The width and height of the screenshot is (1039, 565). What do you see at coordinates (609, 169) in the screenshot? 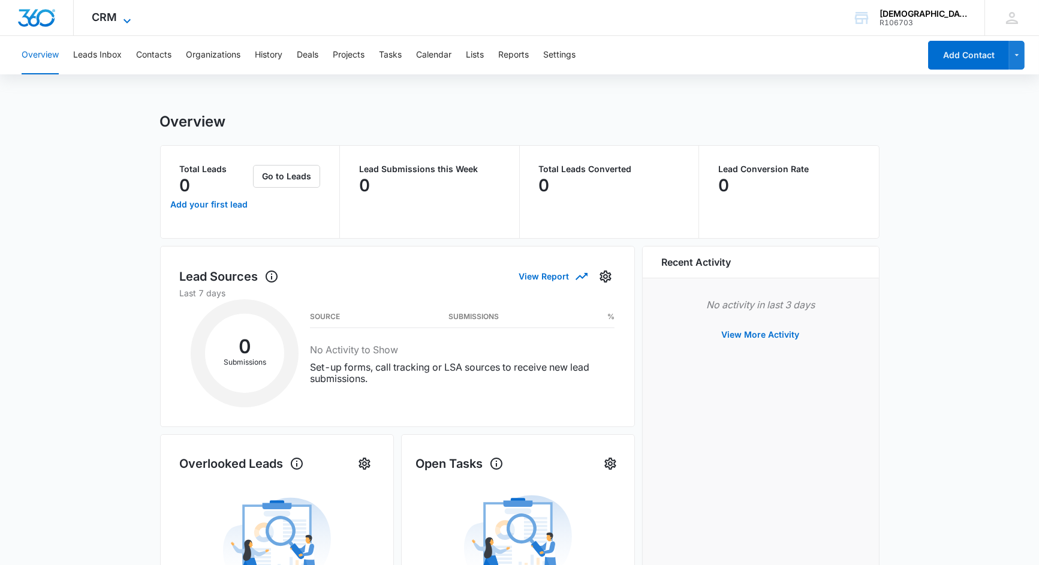
I see `p: Total Leads Converted` at bounding box center [609, 169].